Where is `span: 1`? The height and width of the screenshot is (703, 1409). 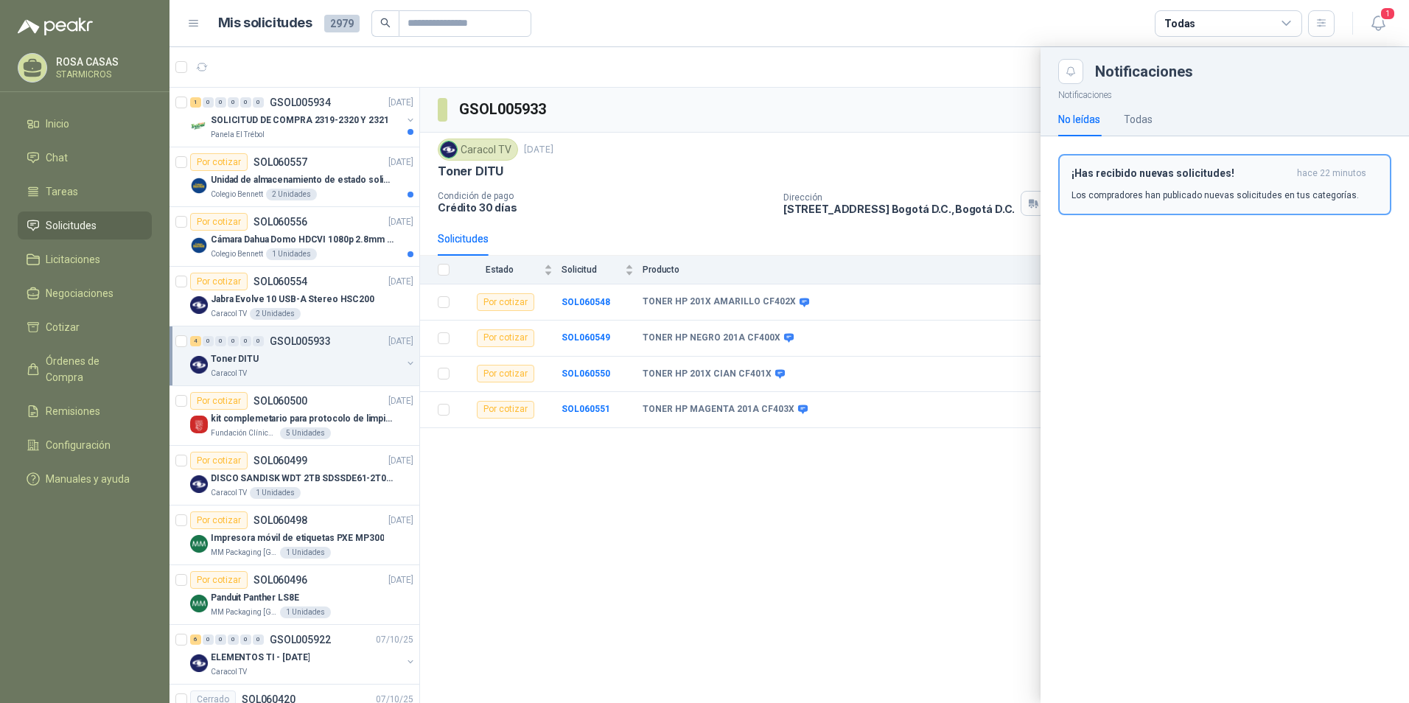 span: 1 is located at coordinates (1388, 13).